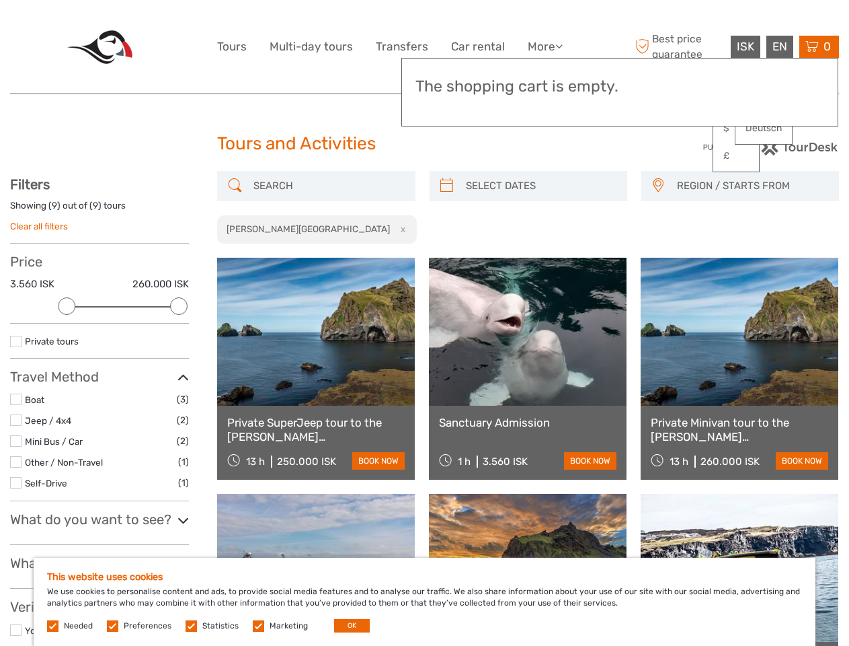  What do you see at coordinates (545, 46) in the screenshot?
I see `a: More` at bounding box center [545, 46].